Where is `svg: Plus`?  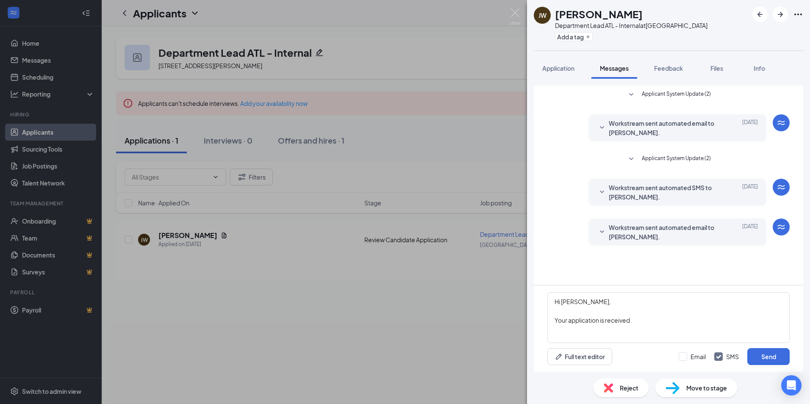 svg: Plus is located at coordinates (588, 37).